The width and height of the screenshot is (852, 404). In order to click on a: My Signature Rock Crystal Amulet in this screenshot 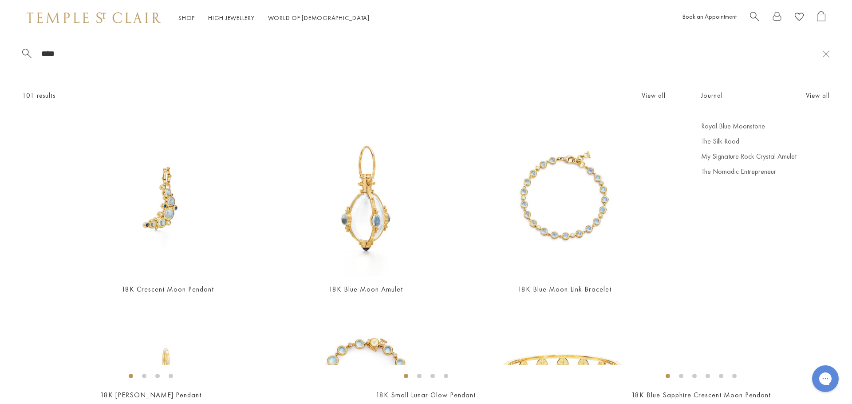, I will do `click(766, 156)`.